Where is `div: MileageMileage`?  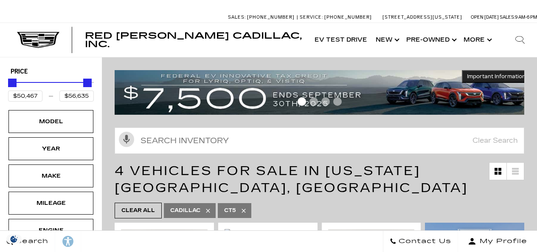
div: MileageMileage is located at coordinates (51, 203).